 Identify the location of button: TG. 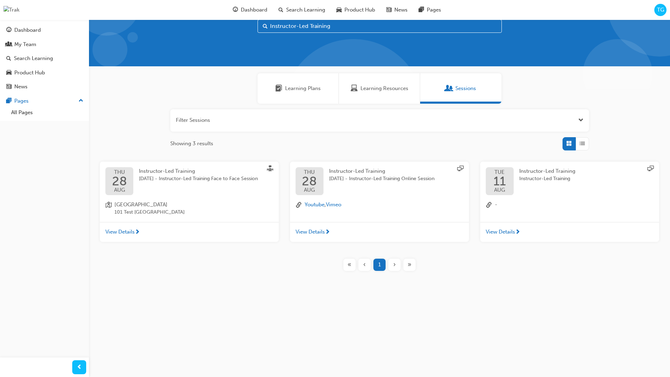
(660, 10).